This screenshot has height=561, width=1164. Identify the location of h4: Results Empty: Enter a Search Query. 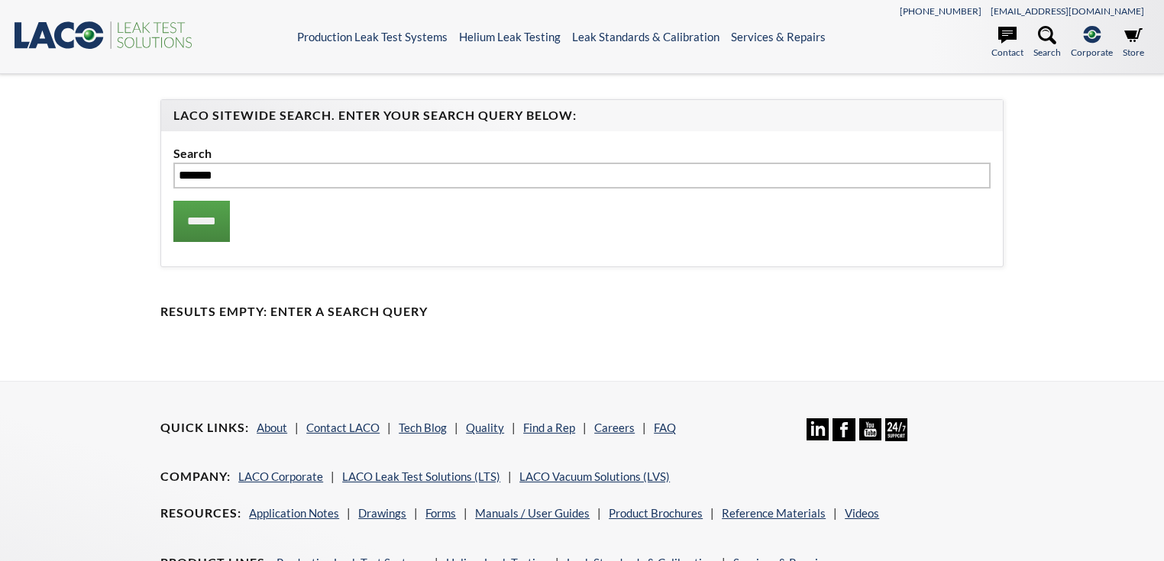
(582, 312).